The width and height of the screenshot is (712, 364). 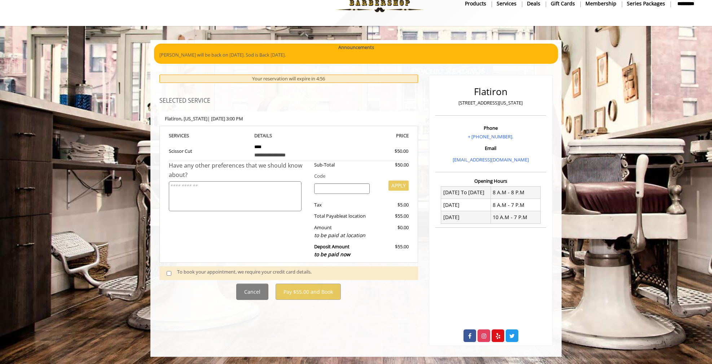 What do you see at coordinates (342, 216) in the screenshot?
I see `div: Total Payable` at bounding box center [342, 216].